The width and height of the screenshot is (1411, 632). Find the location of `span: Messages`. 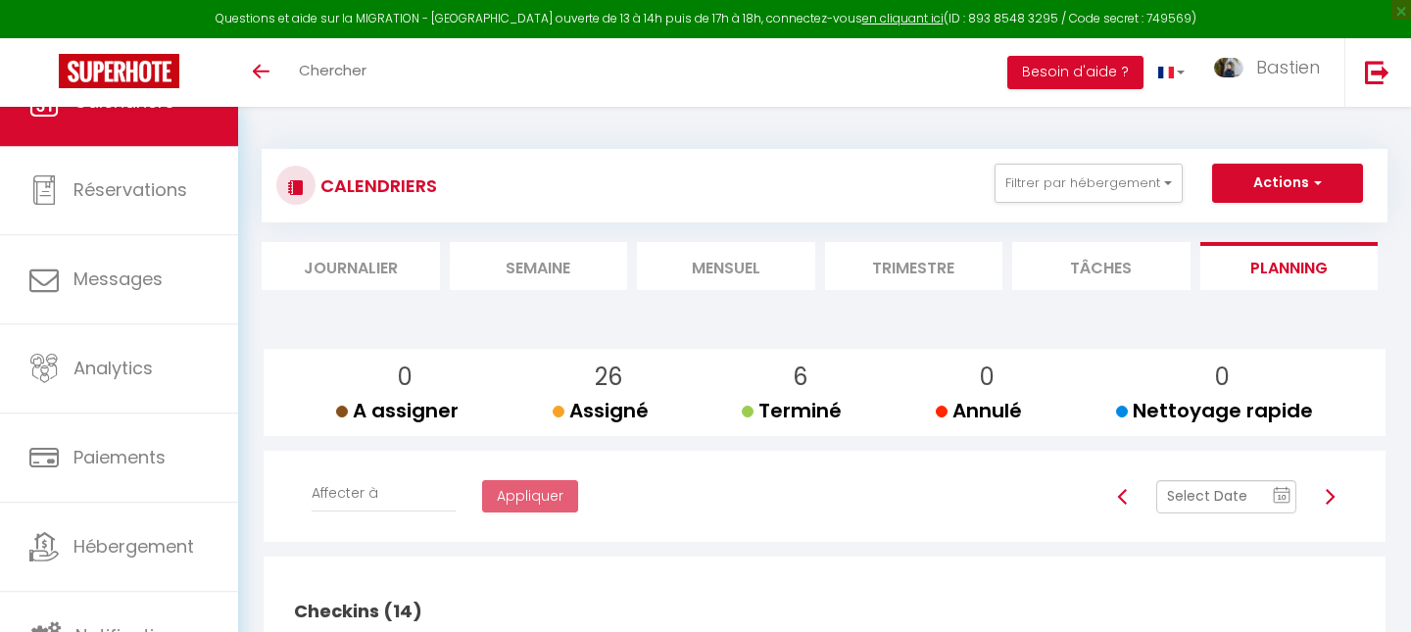

span: Messages is located at coordinates (118, 278).